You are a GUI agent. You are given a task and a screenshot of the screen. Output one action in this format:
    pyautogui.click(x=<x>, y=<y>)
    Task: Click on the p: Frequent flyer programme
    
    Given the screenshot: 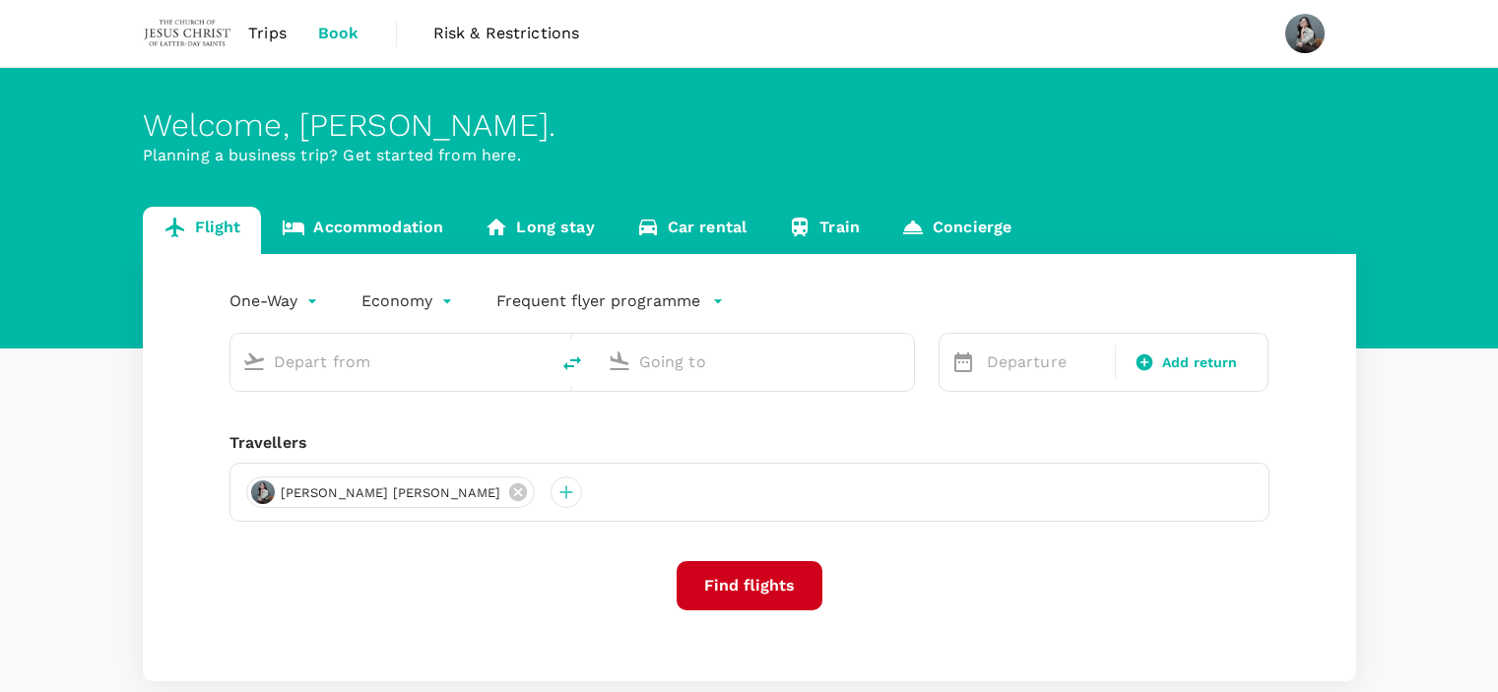 What is the action you would take?
    pyautogui.click(x=598, y=301)
    